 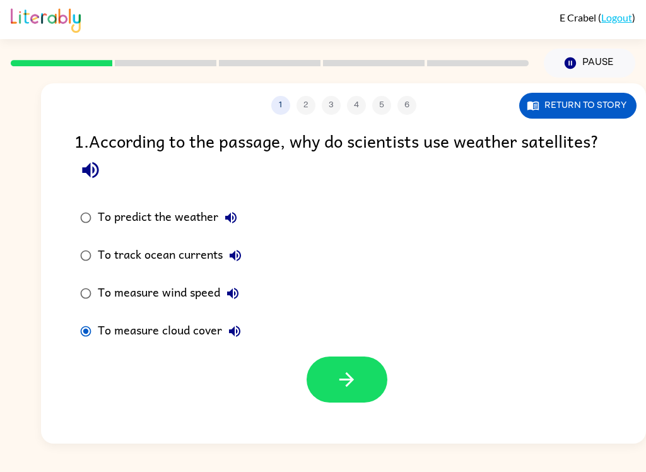 What do you see at coordinates (172, 293) in the screenshot?
I see `div: To measure wind speed` at bounding box center [172, 293].